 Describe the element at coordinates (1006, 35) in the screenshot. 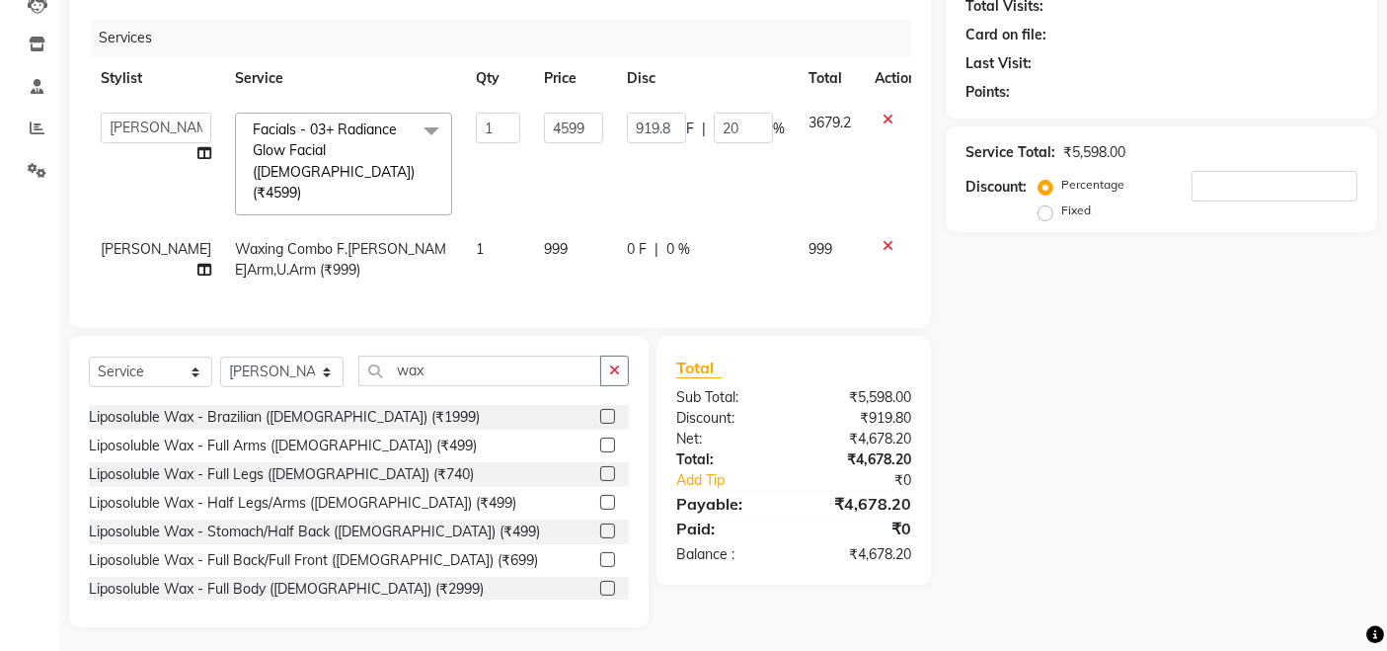

I see `div: Card on file:` at that location.